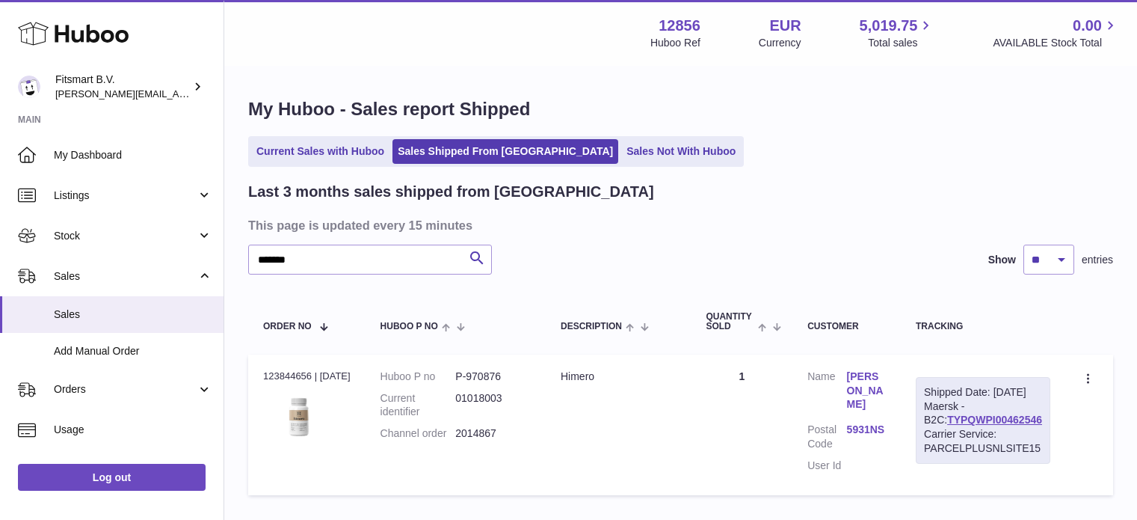 The width and height of the screenshot is (1137, 520). I want to click on span: My Dashboard, so click(133, 155).